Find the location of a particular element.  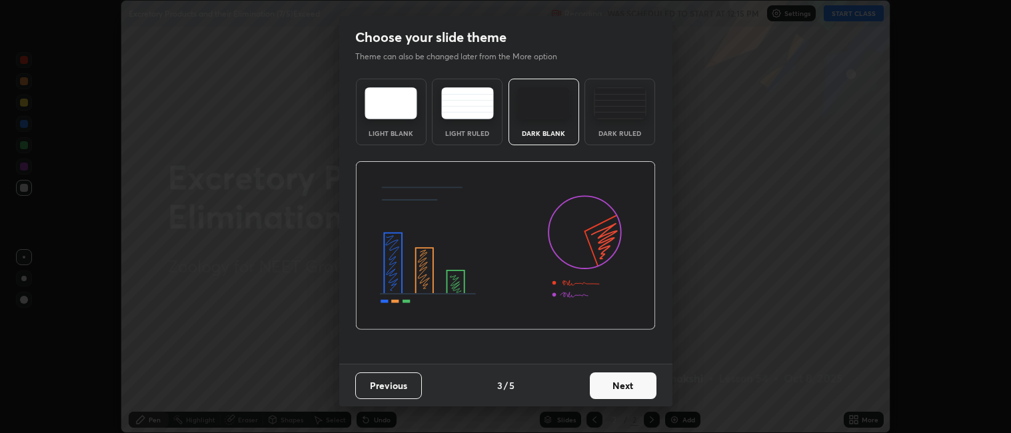

h4: 3 is located at coordinates (500, 385).